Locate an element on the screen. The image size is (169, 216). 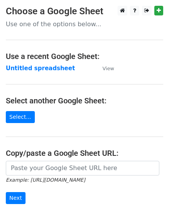
small: View is located at coordinates (108, 68).